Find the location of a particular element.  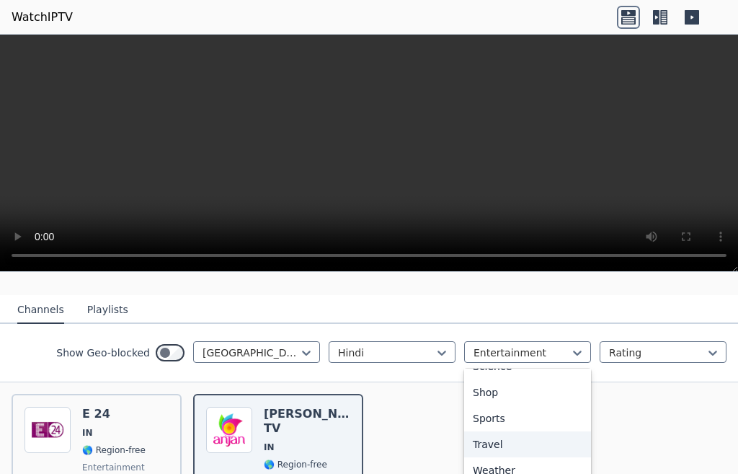

button: Playlists is located at coordinates (107, 310).